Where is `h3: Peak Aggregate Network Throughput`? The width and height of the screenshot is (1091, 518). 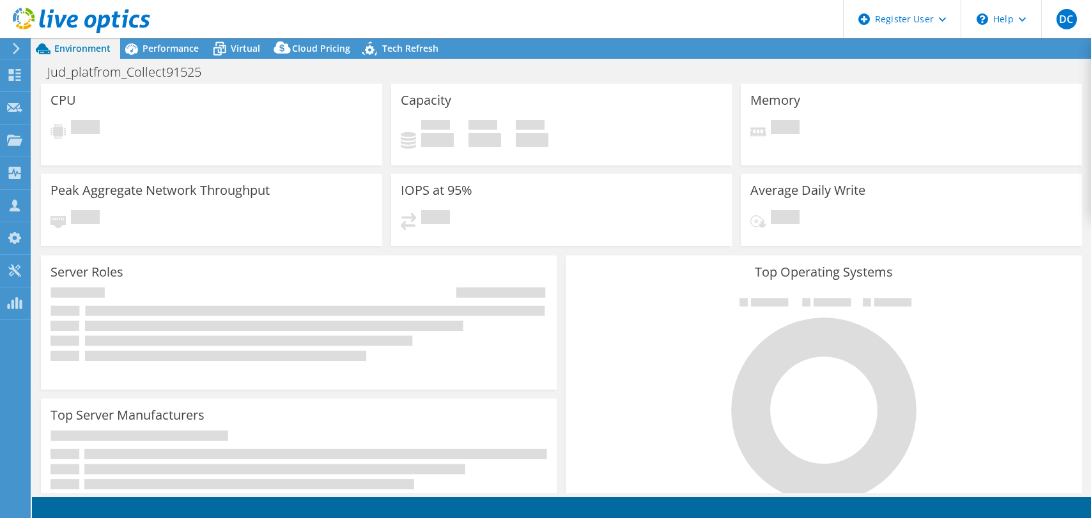
h3: Peak Aggregate Network Throughput is located at coordinates (160, 190).